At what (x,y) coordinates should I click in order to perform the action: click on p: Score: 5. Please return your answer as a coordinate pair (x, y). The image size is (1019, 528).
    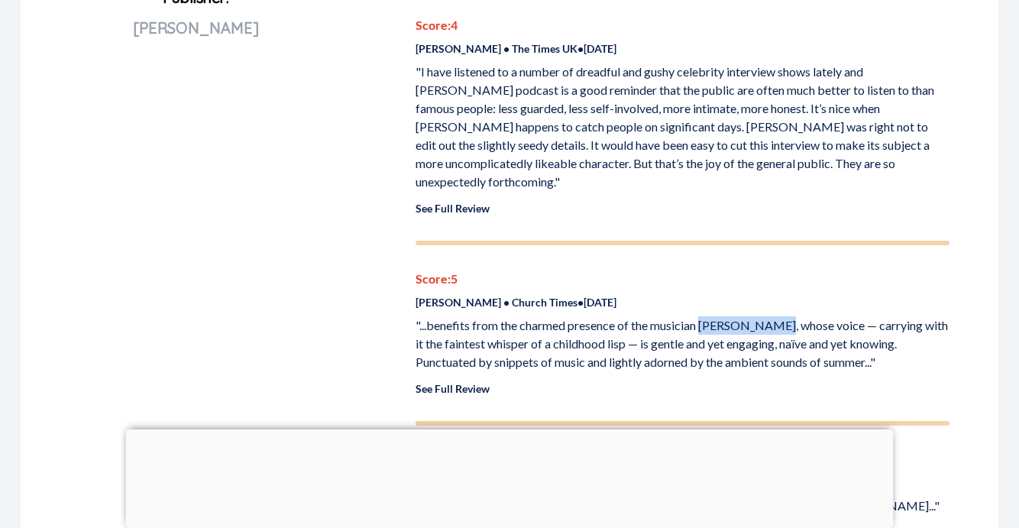
    Looking at the image, I should click on (682, 279).